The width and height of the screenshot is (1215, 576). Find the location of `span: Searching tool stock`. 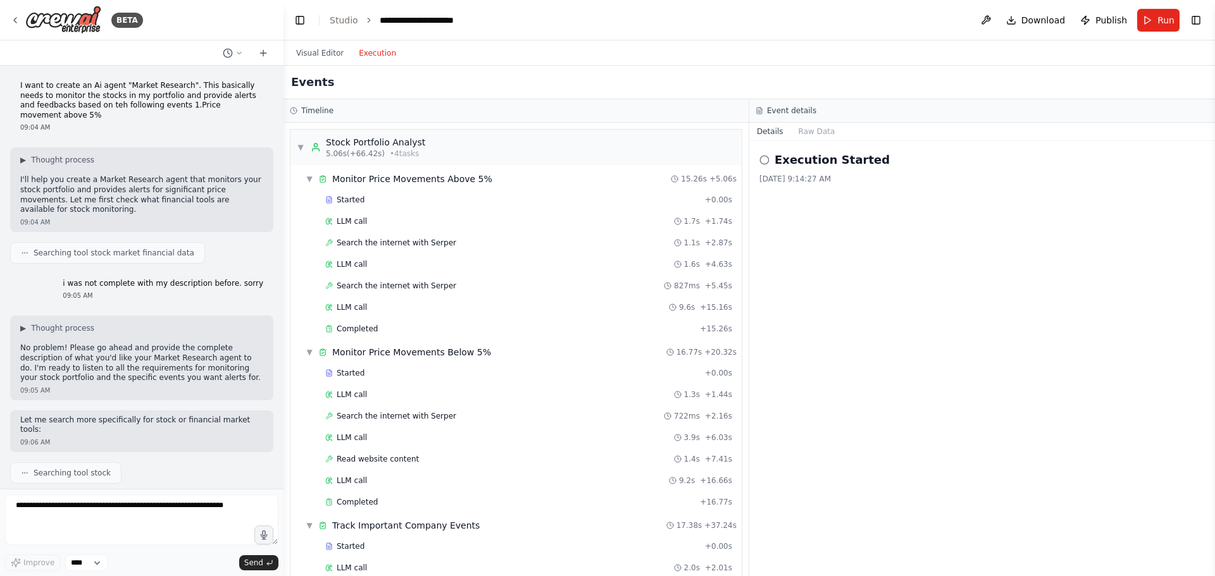

span: Searching tool stock is located at coordinates (72, 473).